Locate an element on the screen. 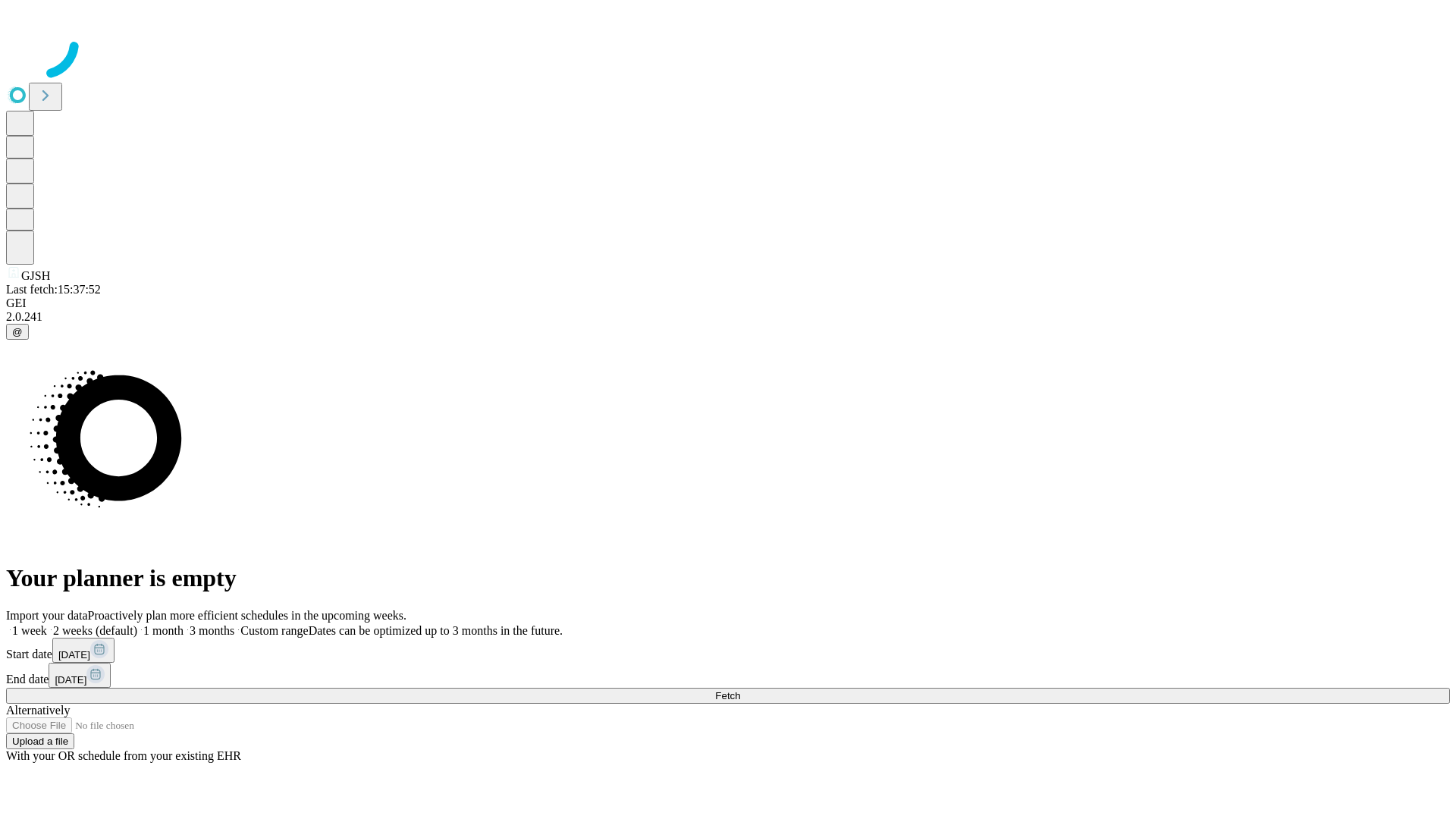 This screenshot has width=1456, height=819. div: Start date is located at coordinates (728, 650).